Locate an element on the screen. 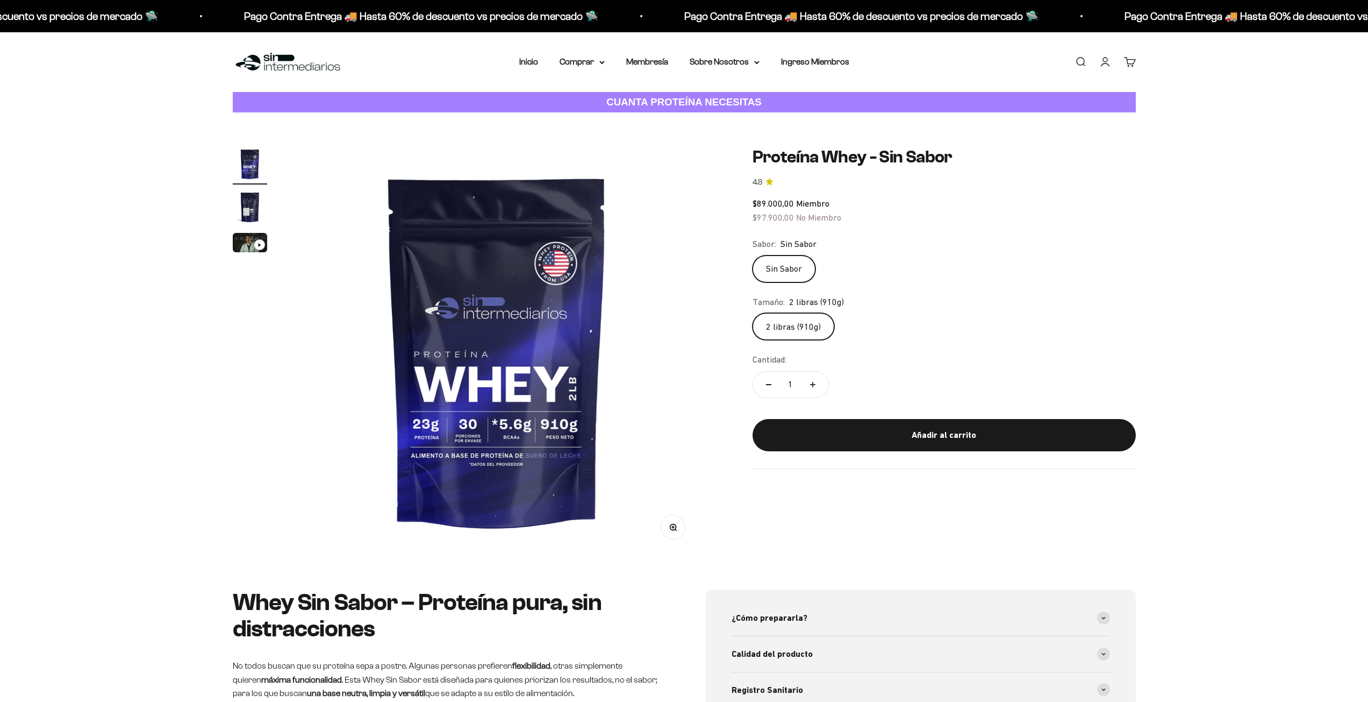 This screenshot has height=702, width=1368. a: Inicio is located at coordinates (529, 61).